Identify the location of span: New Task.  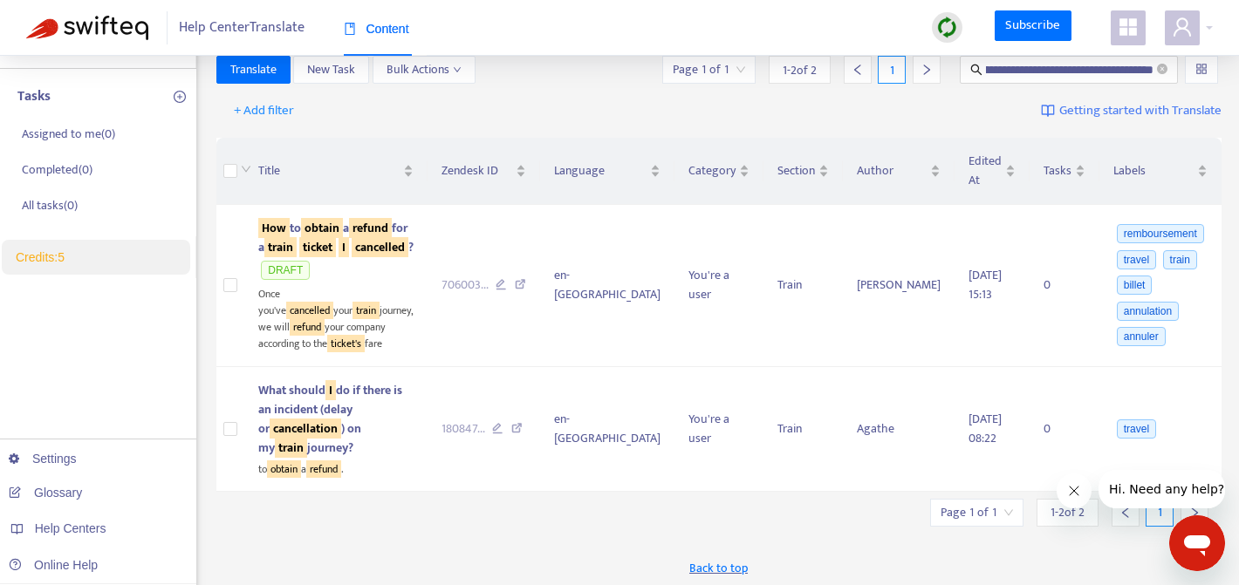
(331, 70).